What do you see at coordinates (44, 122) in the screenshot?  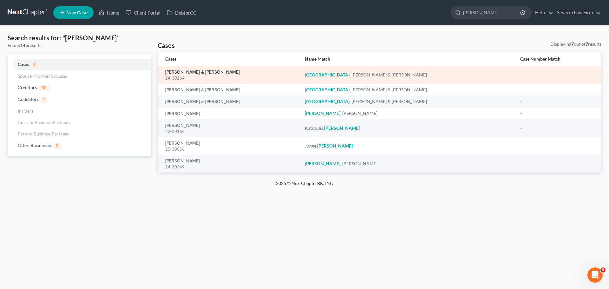 I see `span: Current Business Partners` at bounding box center [44, 122].